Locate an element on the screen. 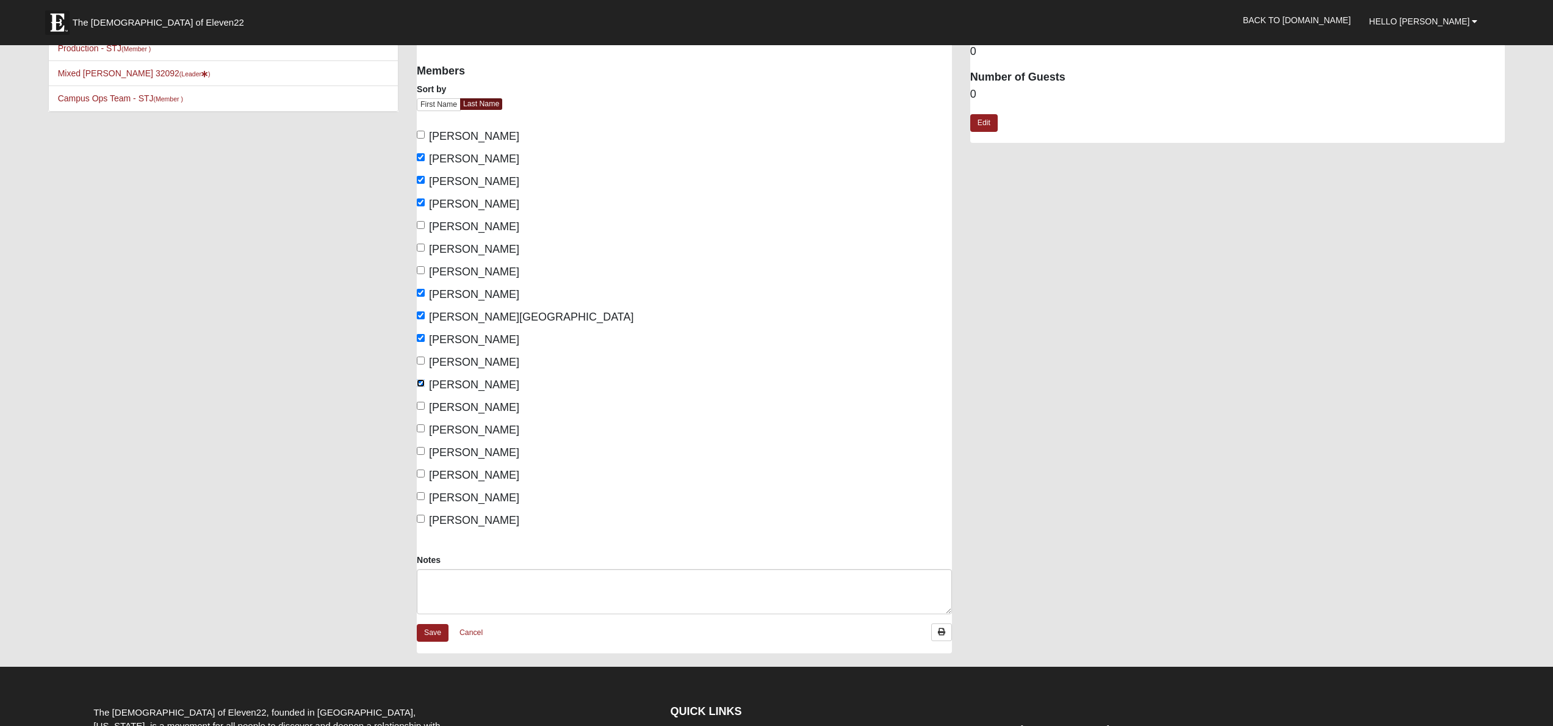 This screenshot has width=1553, height=726. a: First Name is located at coordinates (439, 104).